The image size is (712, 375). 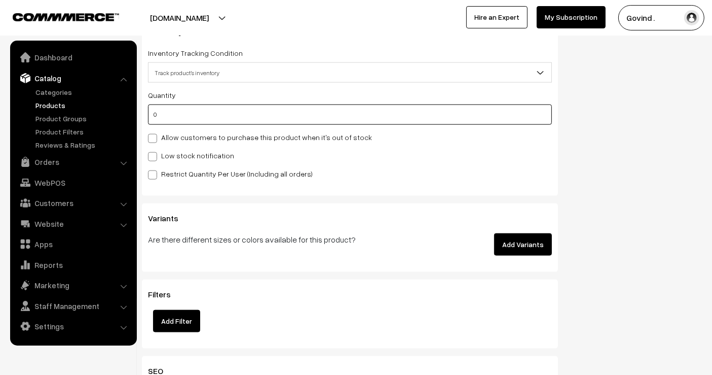 What do you see at coordinates (169, 218) in the screenshot?
I see `span: Variants` at bounding box center [169, 218].